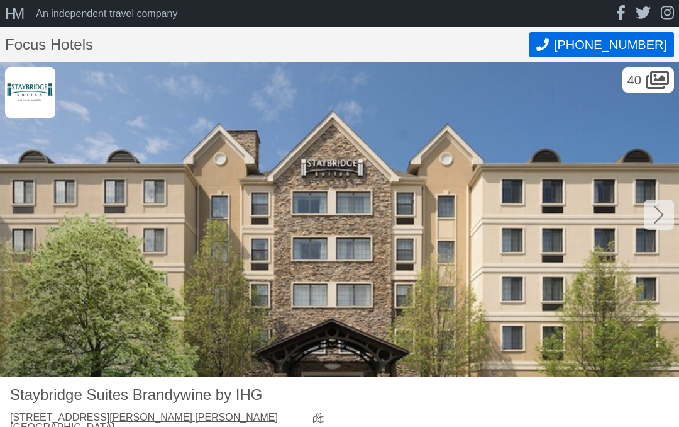 The image size is (679, 427). What do you see at coordinates (621, 13) in the screenshot?
I see `a: facebook` at bounding box center [621, 13].